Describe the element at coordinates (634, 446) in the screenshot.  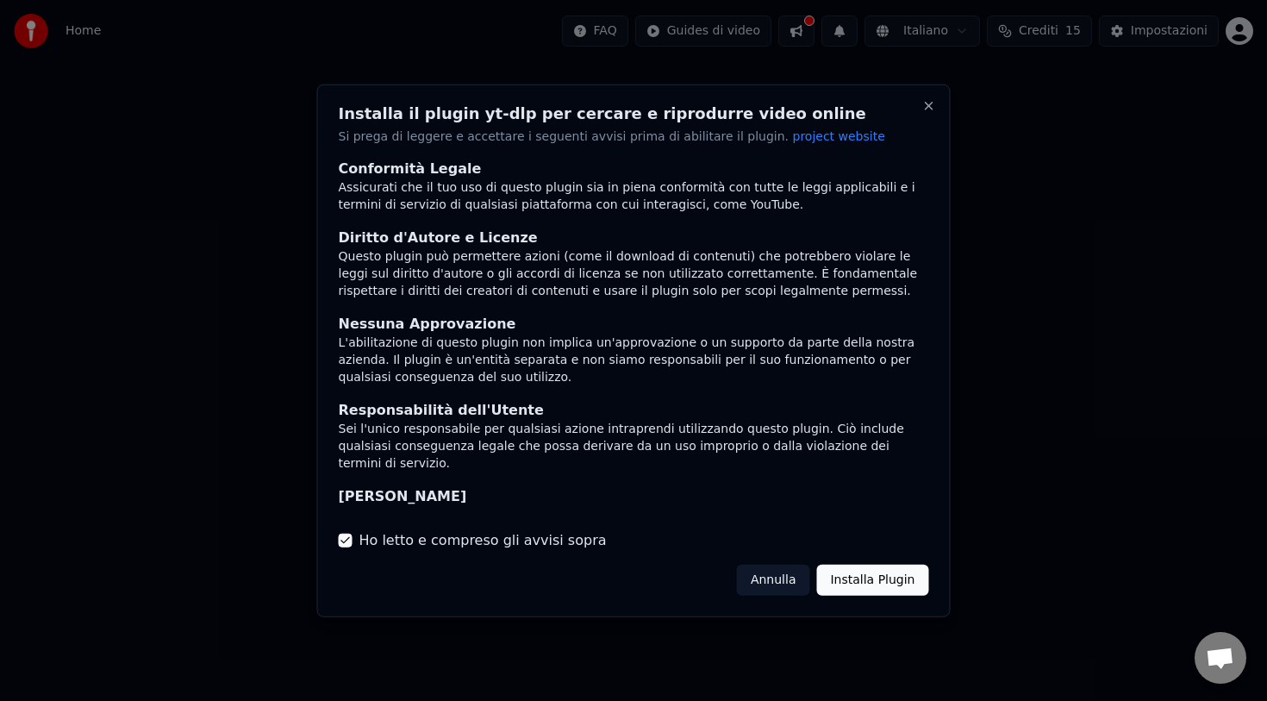
I see `div: Sei l'unico responsabile per qualsiasi azione intraprendi utilizzando questo plugin. Ciò include ...` at that location.